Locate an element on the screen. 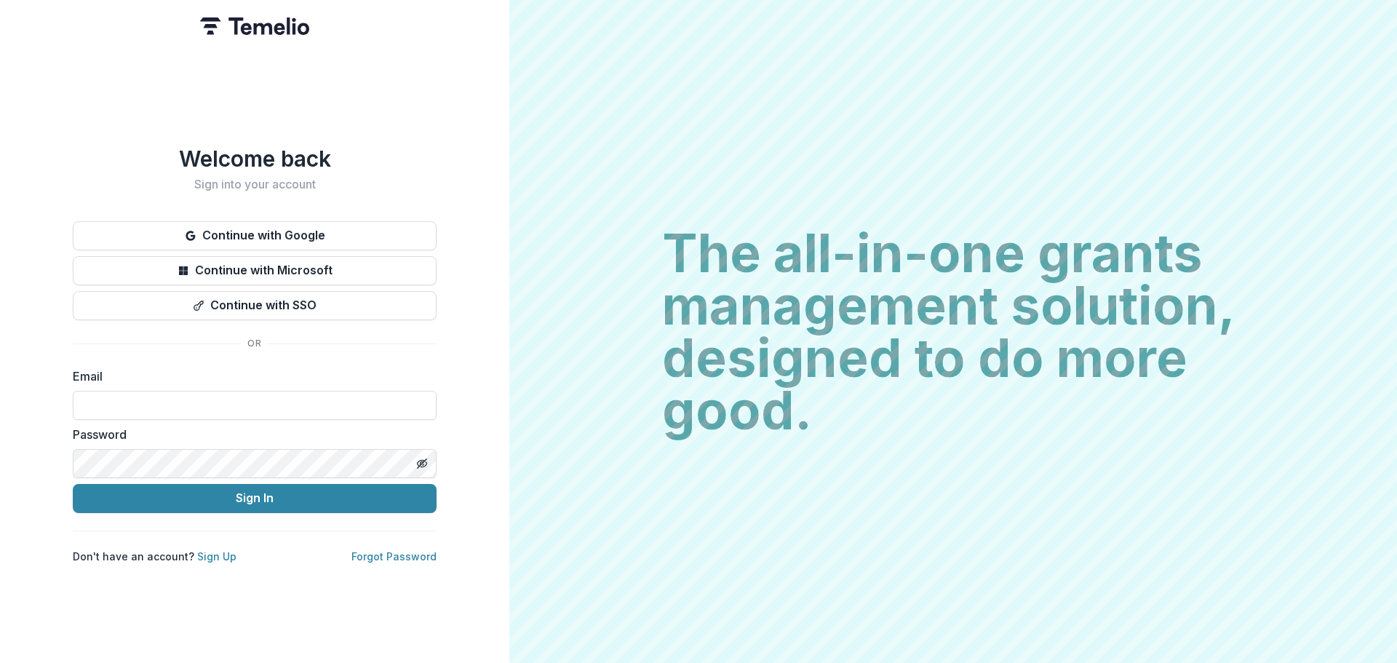 The width and height of the screenshot is (1397, 663). a: Sign Up is located at coordinates (217, 556).